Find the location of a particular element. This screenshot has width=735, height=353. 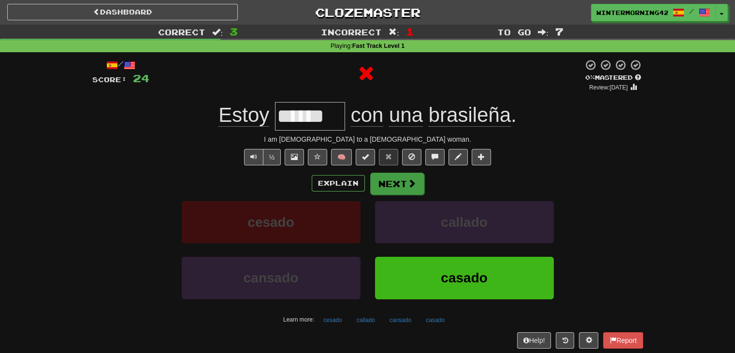

span: 3 is located at coordinates (233, 31).